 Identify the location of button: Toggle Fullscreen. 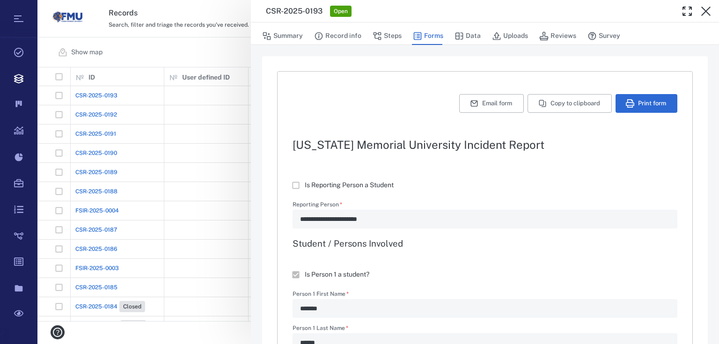
(688, 11).